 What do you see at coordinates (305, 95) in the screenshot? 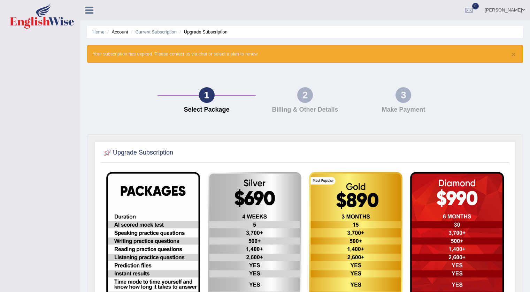
I see `div: 2` at bounding box center [305, 95].